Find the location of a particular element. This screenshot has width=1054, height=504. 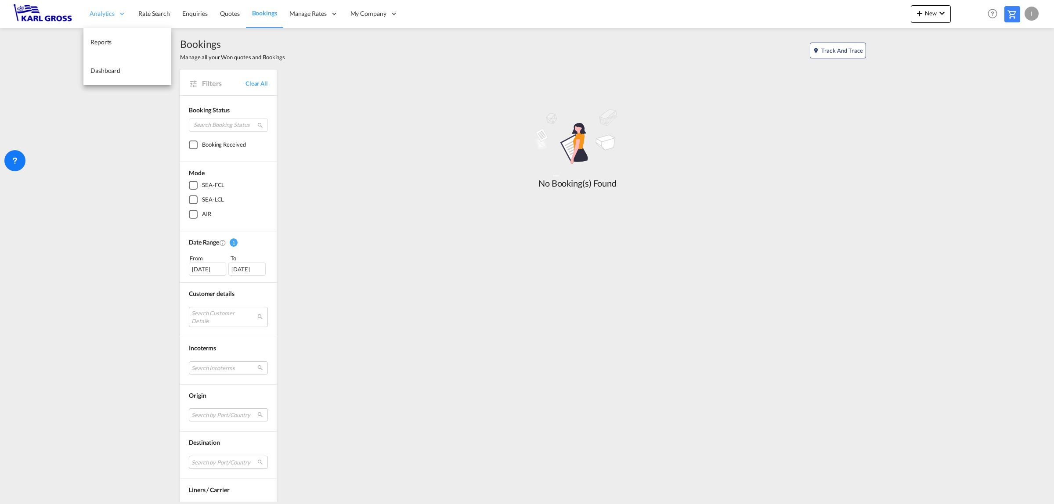

div: Origin is located at coordinates (228, 396).